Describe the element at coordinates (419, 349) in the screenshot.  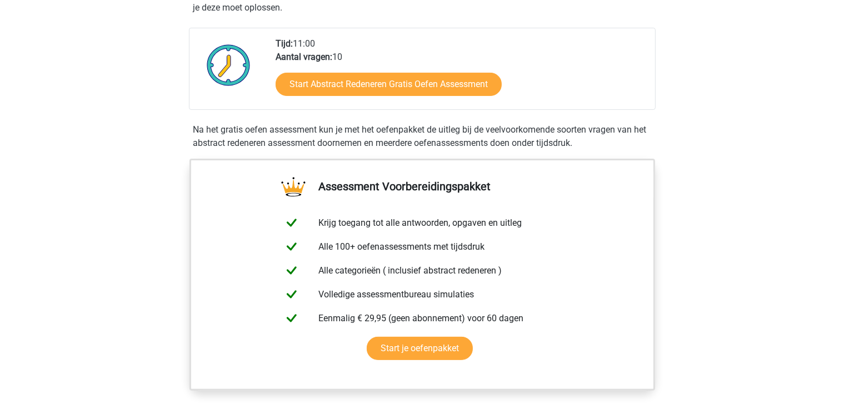
I see `a: Start je oefenpakket` at that location.